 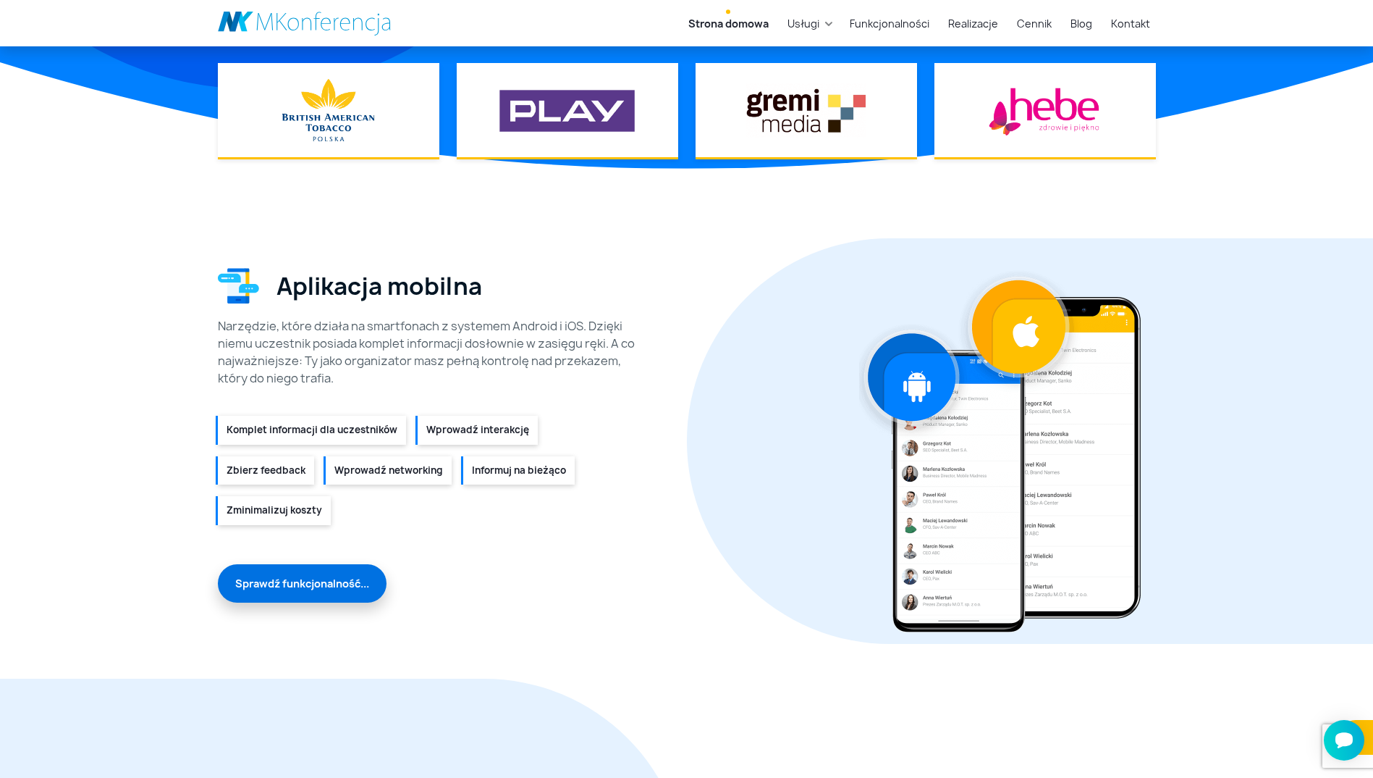 What do you see at coordinates (973, 23) in the screenshot?
I see `a: Realizacje` at bounding box center [973, 23].